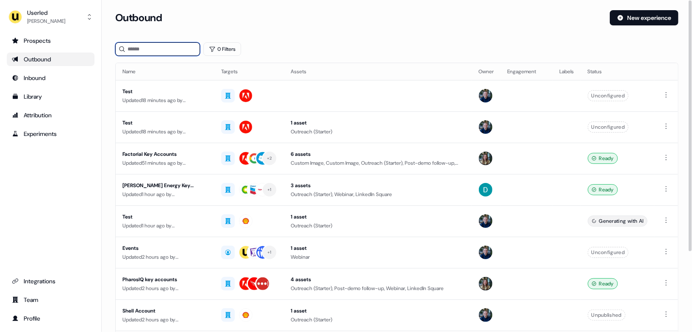 The image size is (692, 332). What do you see at coordinates (222, 49) in the screenshot?
I see `button: 0 Filters` at bounding box center [222, 49].